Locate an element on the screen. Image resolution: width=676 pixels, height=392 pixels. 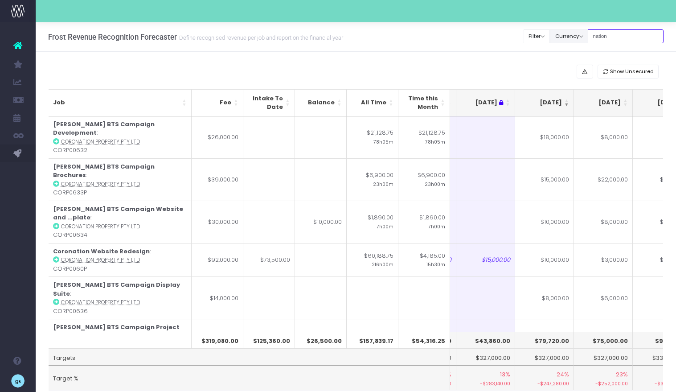
th: Time this Month: activate to sort column ascending is located at coordinates (424, 102).